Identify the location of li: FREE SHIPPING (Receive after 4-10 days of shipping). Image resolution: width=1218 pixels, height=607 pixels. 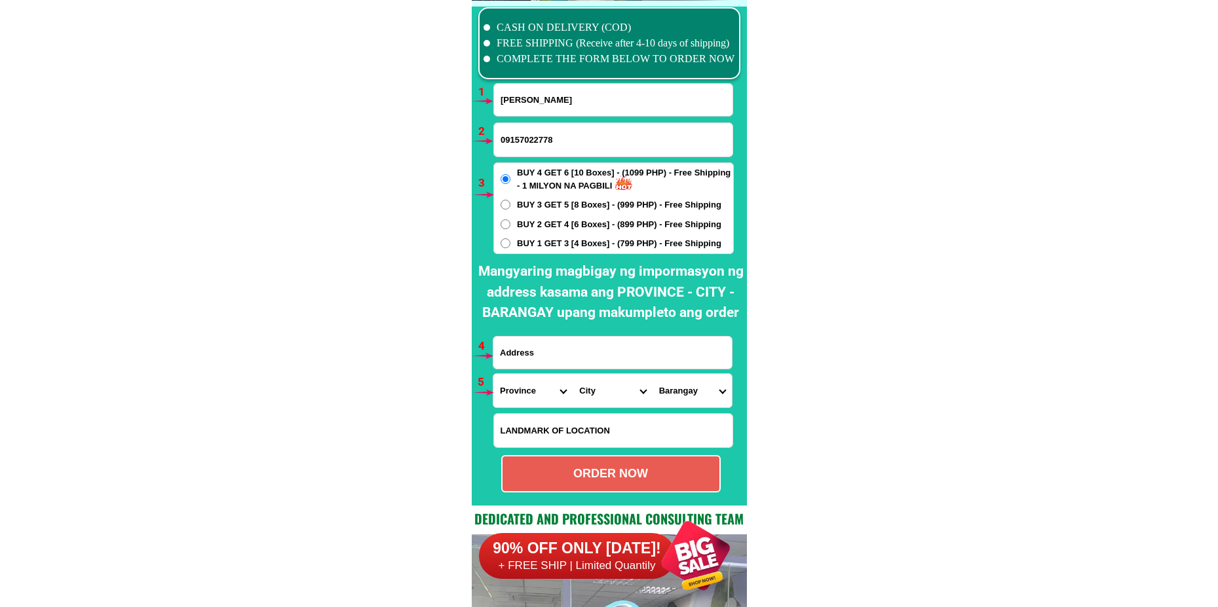
(609, 43).